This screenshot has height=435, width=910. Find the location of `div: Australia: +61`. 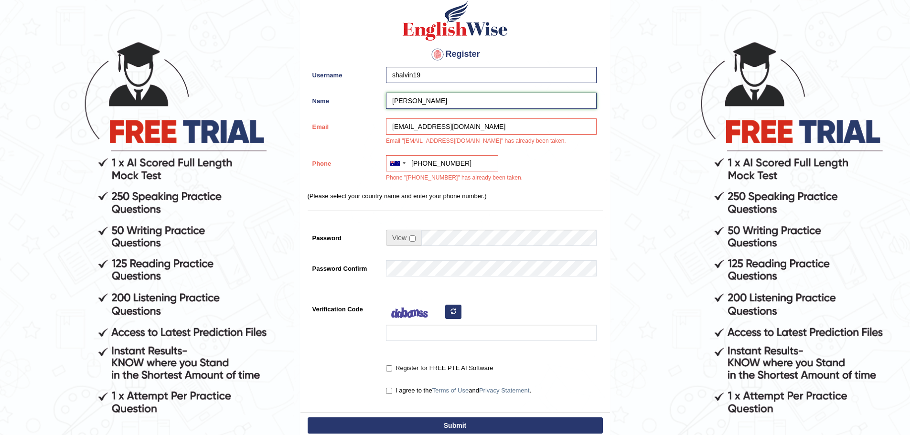

div: Australia: +61 is located at coordinates (397, 163).